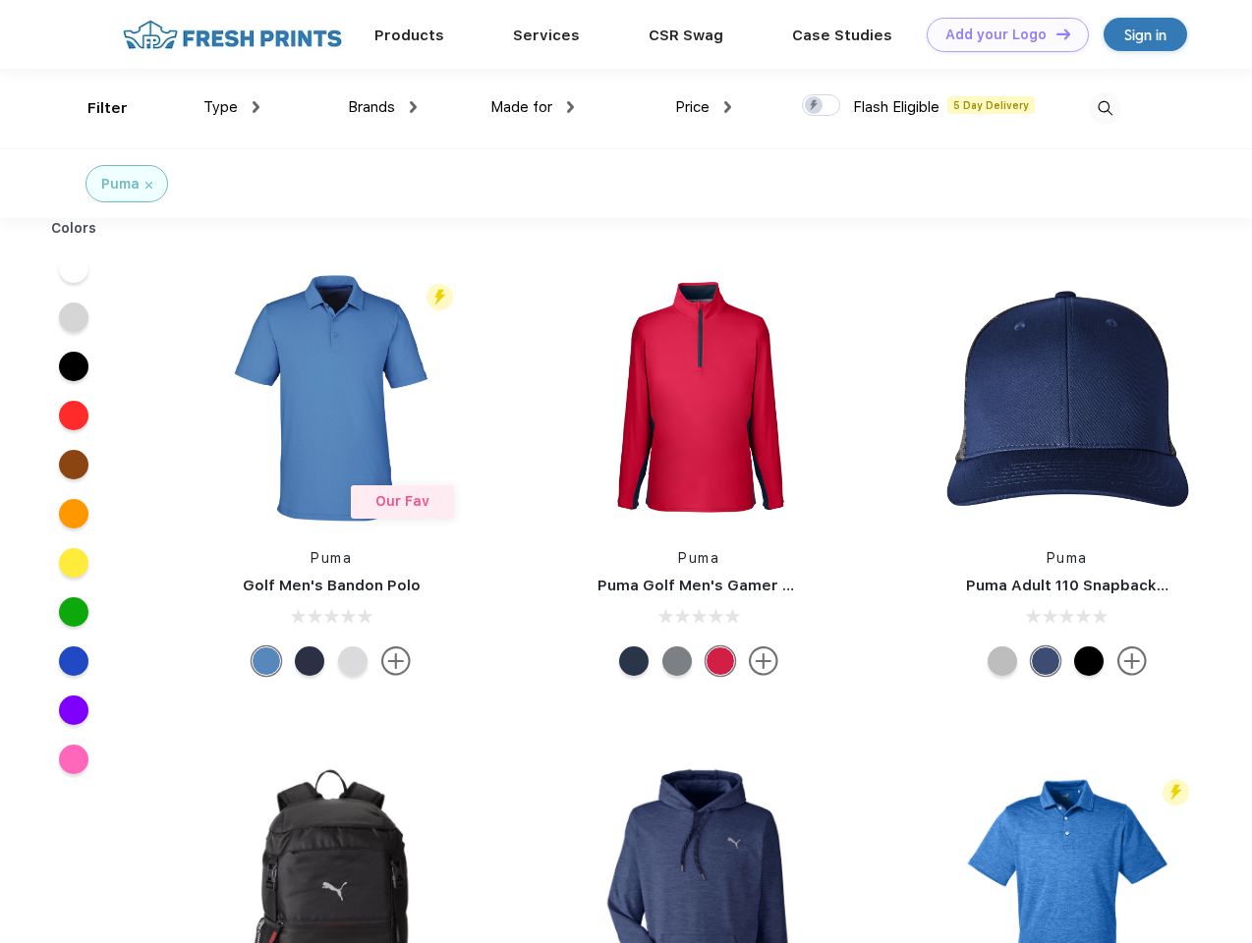 This screenshot has height=943, width=1252. Describe the element at coordinates (677, 661) in the screenshot. I see `div: Quiet Shade` at that location.